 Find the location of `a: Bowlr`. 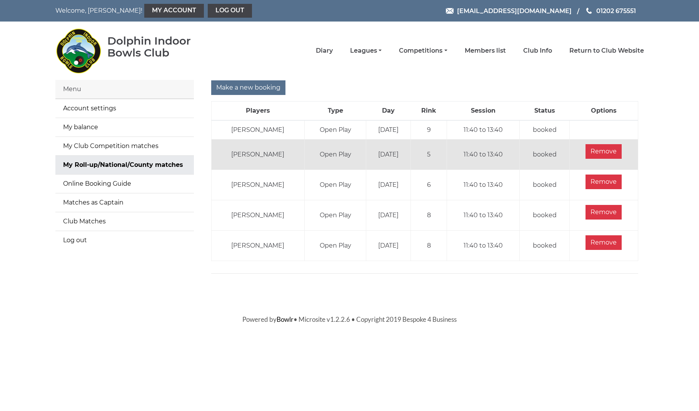

a: Bowlr is located at coordinates (285, 319).